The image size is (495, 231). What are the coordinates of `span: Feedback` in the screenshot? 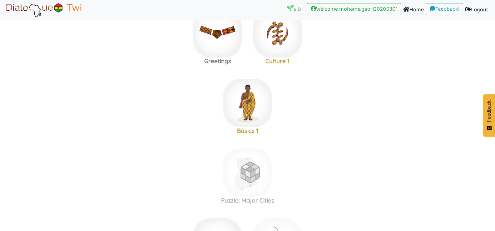 It's located at (489, 111).